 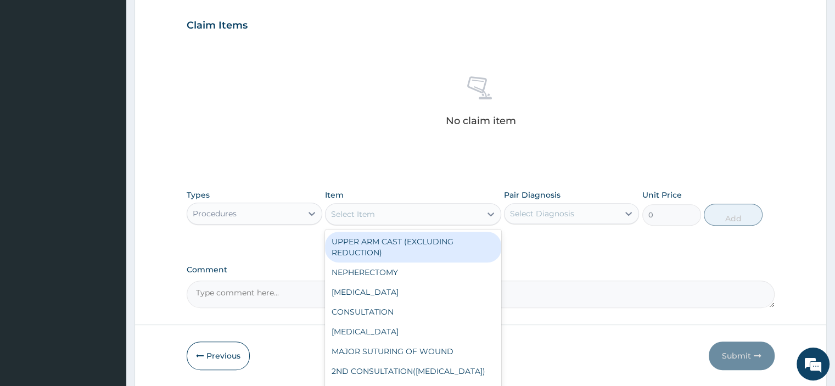 What do you see at coordinates (217, 26) in the screenshot?
I see `h3: Claim Items` at bounding box center [217, 26].